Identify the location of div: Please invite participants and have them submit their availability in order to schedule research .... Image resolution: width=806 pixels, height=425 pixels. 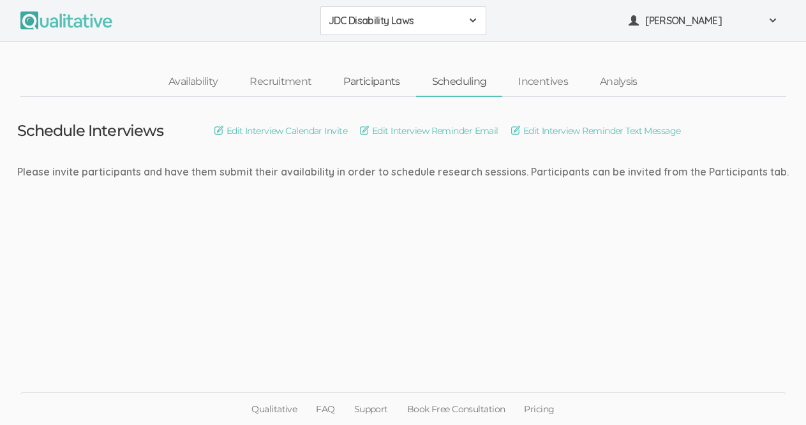
(403, 172).